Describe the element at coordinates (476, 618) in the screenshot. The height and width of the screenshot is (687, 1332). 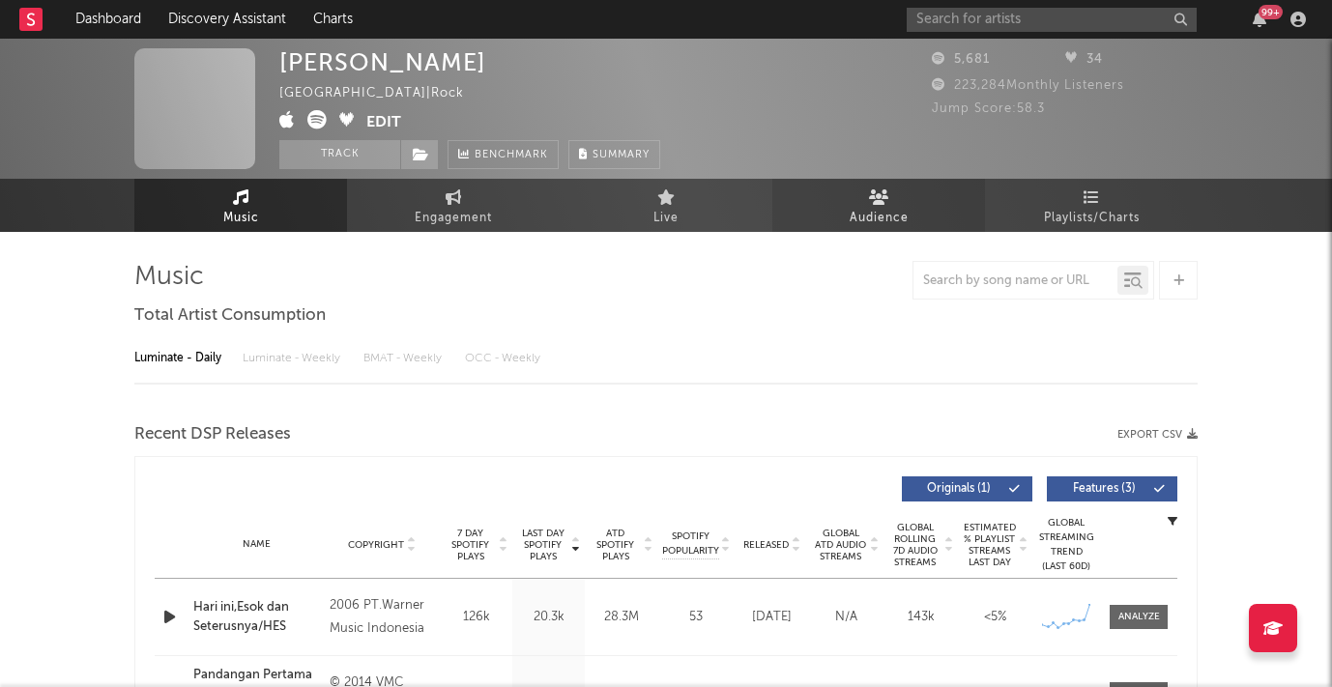
I see `div: 126k` at that location.